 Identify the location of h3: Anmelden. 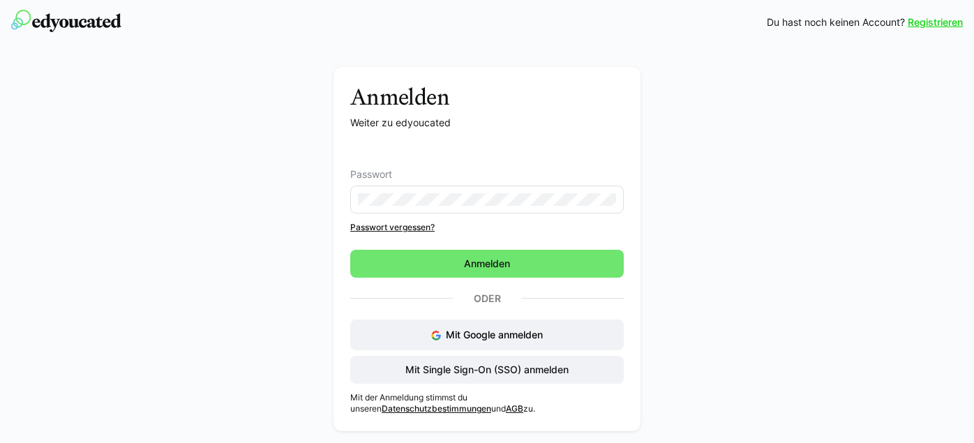
(487, 97).